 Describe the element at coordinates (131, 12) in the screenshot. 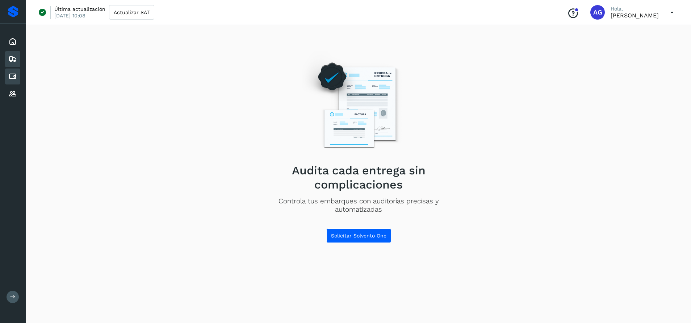

I see `span: Actualizar SAT` at that location.